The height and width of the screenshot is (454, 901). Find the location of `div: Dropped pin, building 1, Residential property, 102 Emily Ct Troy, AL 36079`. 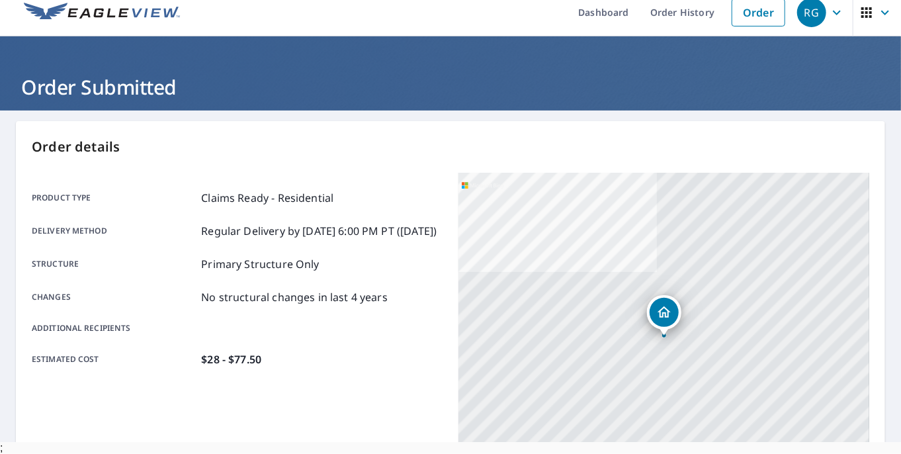

div: Dropped pin, building 1, Residential property, 102 Emily Ct Troy, AL 36079 is located at coordinates (664, 315).